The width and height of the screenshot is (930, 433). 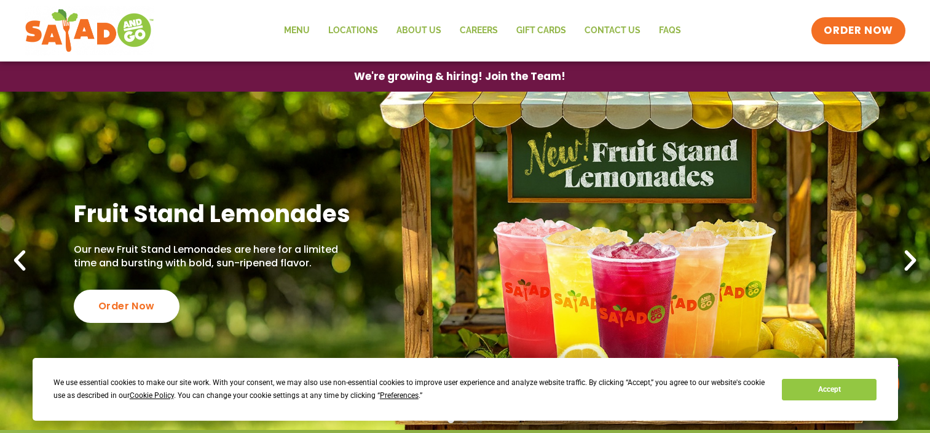 I want to click on div: Previous slide, so click(x=20, y=261).